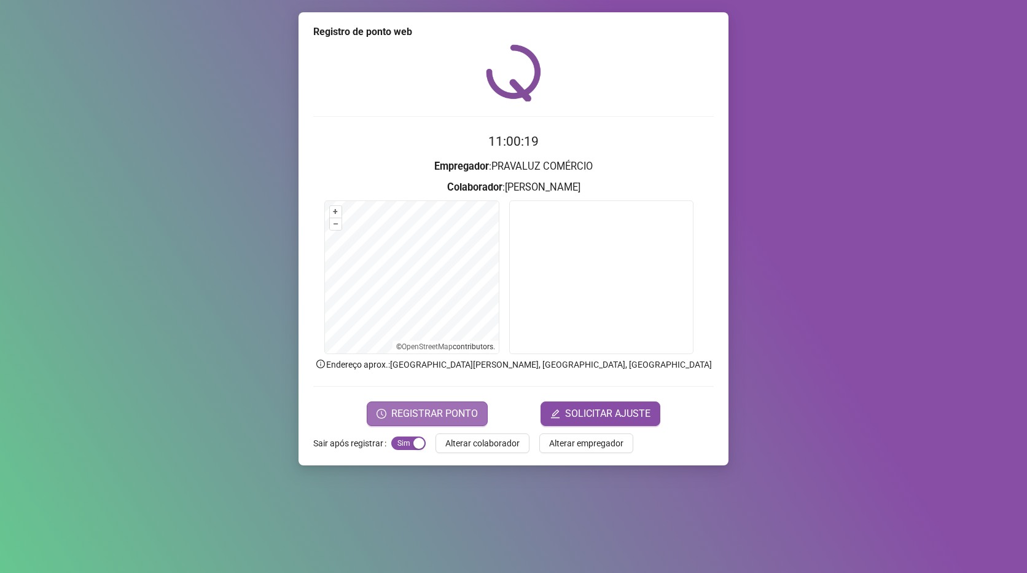 This screenshot has height=573, width=1027. What do you see at coordinates (321, 364) in the screenshot?
I see `span: info-circle` at bounding box center [321, 364].